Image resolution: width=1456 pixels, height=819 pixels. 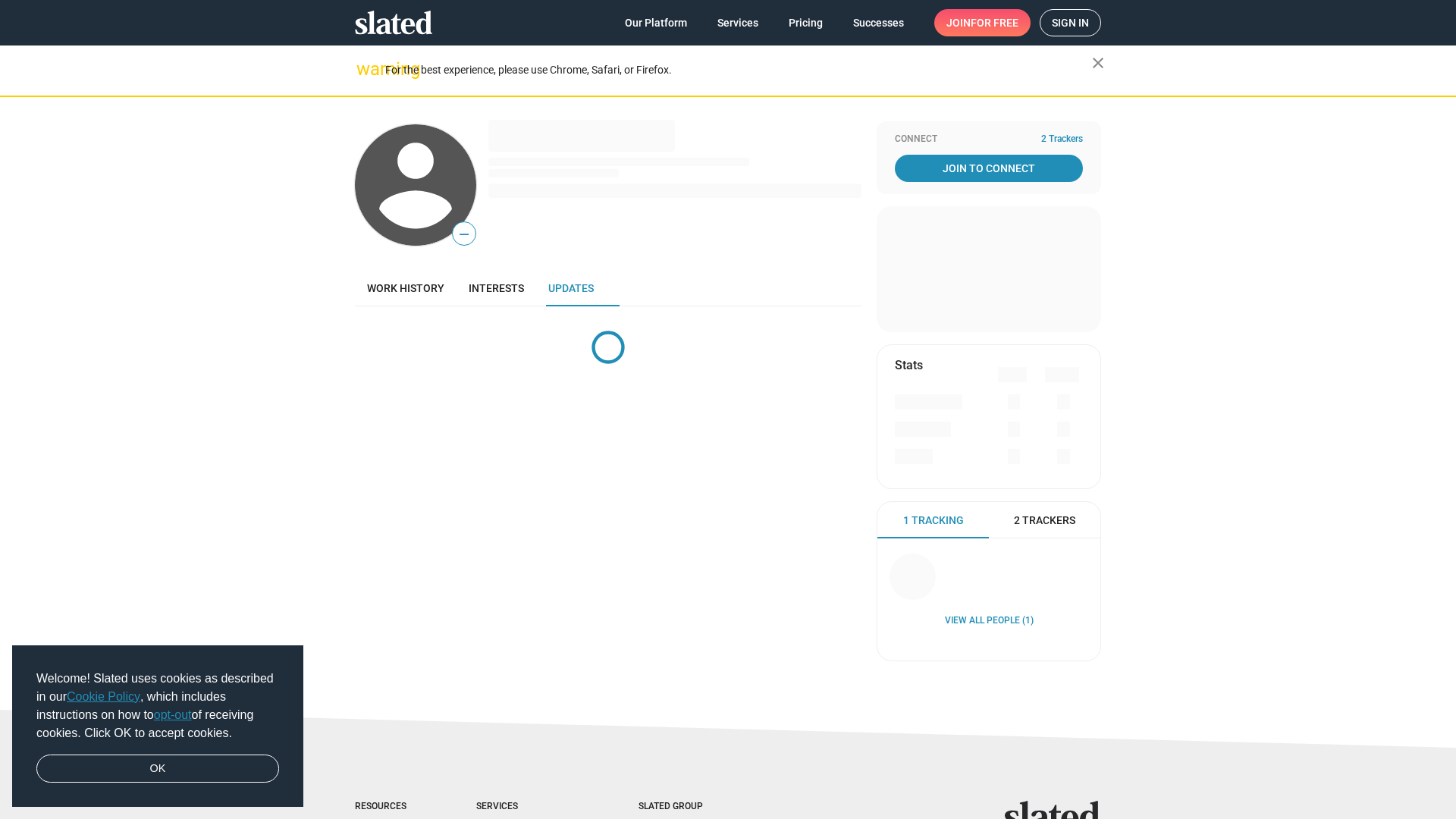 I want to click on a: Work history, so click(x=406, y=288).